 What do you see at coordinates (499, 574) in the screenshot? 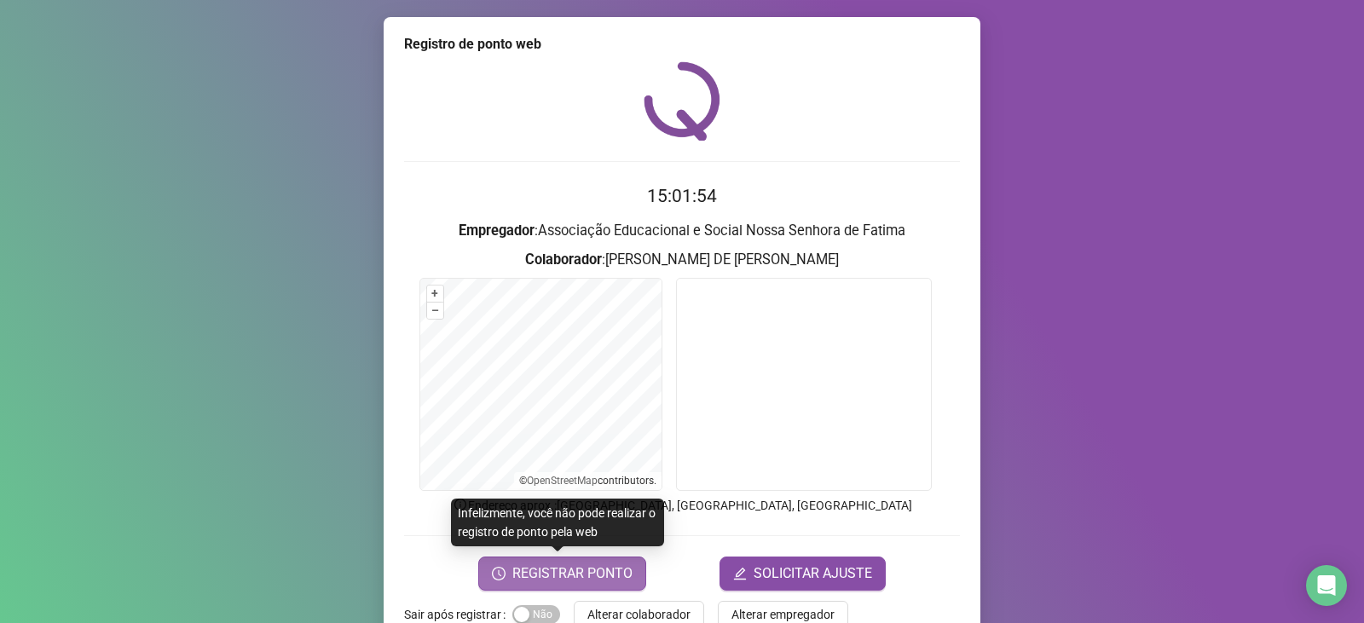
I see `span: clock-circle` at bounding box center [499, 574].